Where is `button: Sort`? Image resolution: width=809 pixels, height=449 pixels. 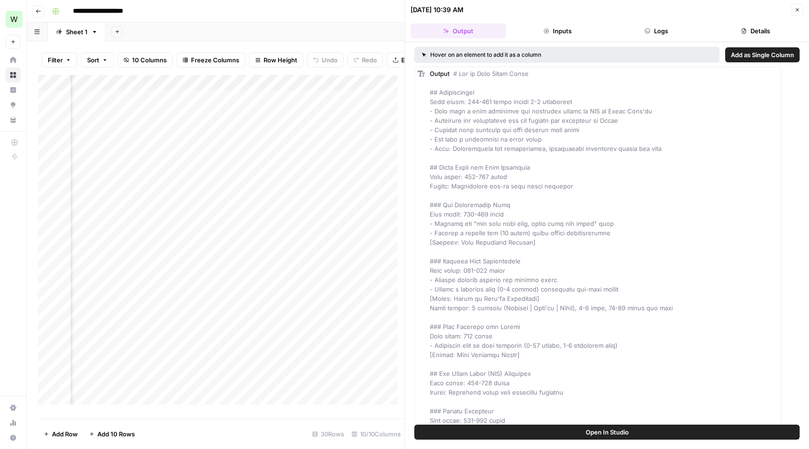 button: Sort is located at coordinates (97, 60).